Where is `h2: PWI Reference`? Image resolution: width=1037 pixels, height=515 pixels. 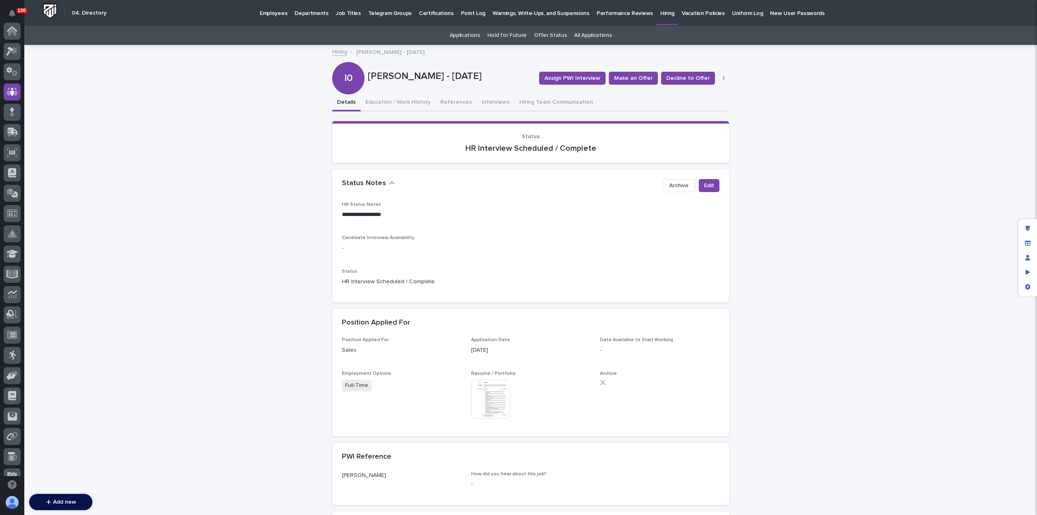 h2: PWI Reference is located at coordinates (367, 457).